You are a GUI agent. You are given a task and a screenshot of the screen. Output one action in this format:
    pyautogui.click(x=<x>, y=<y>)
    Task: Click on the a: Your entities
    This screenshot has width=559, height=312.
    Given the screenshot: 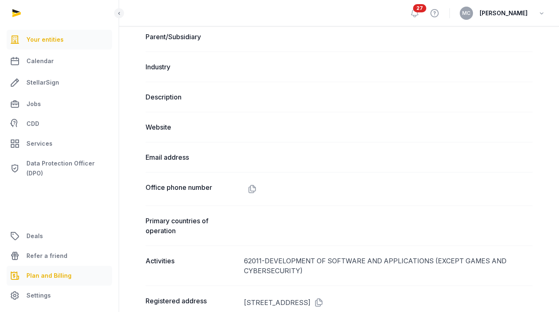 What is the action you would take?
    pyautogui.click(x=59, y=40)
    